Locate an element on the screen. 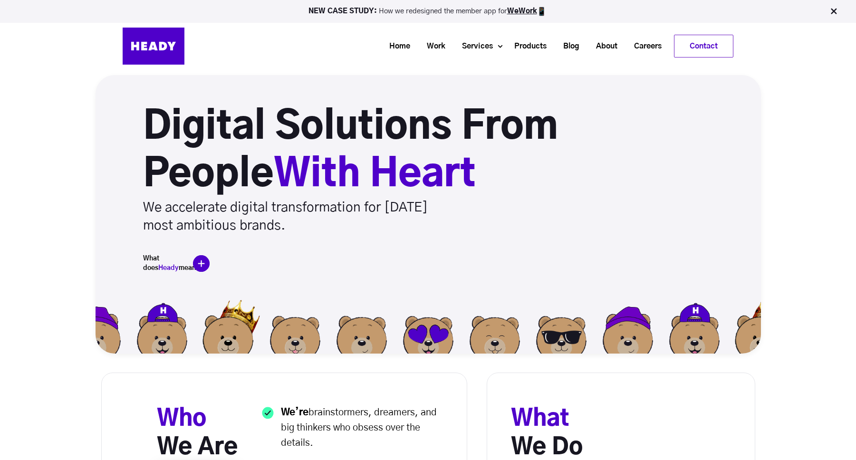 The image size is (856, 460). img: Bear6-3 is located at coordinates (561, 331).